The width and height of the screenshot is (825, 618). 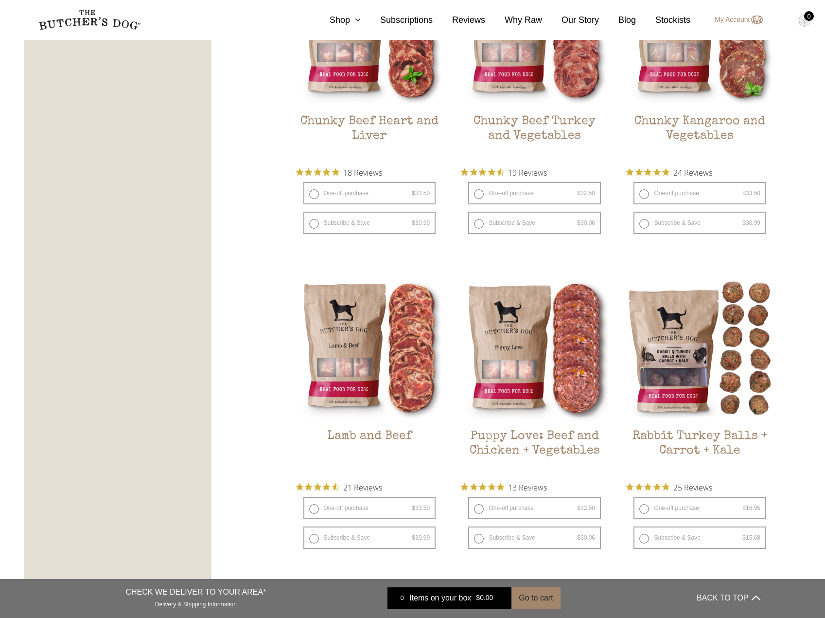 I want to click on a: Rabbit Turkey Balls + Carrot + KaleRabbit Turkey Balls + Carrot + Kale, so click(x=700, y=375).